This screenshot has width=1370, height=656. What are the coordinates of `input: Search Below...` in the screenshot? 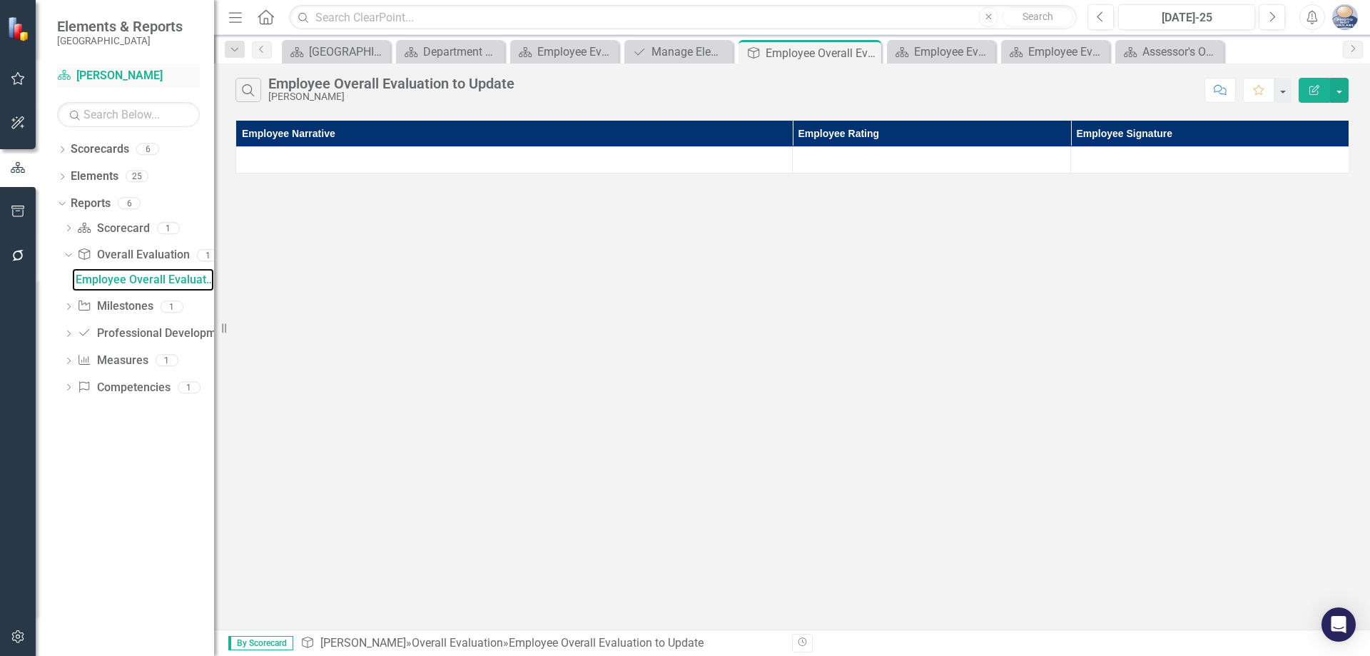 It's located at (128, 114).